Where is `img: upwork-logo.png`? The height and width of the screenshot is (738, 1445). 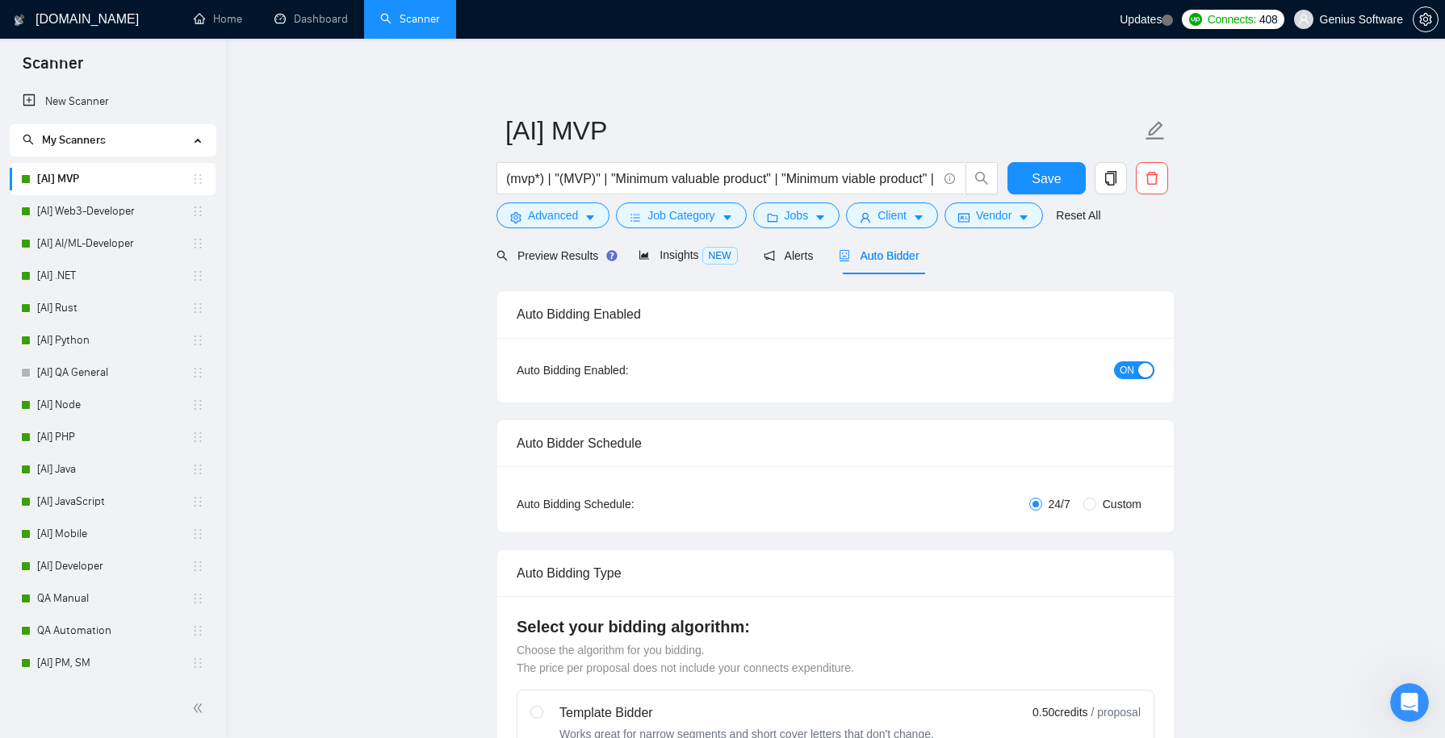 img: upwork-logo.png is located at coordinates (1195, 19).